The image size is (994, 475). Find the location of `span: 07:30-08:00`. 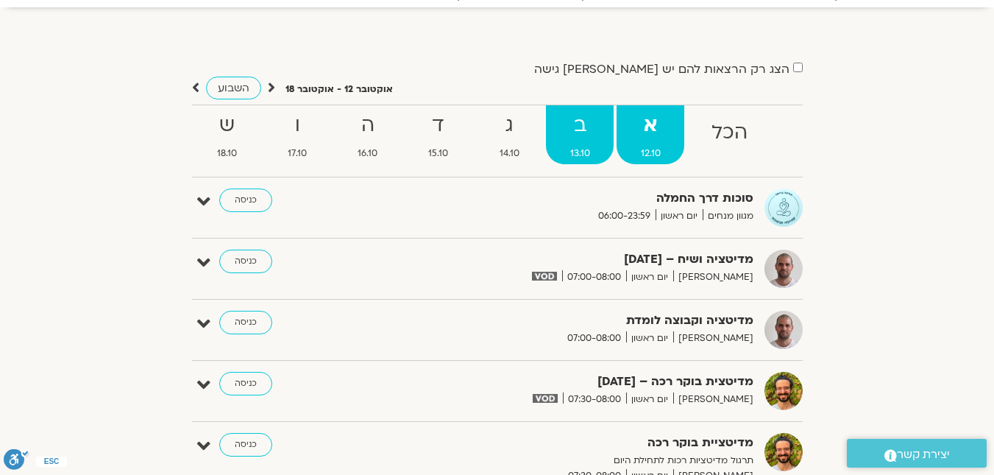

span: 07:30-08:00 is located at coordinates (595, 399).